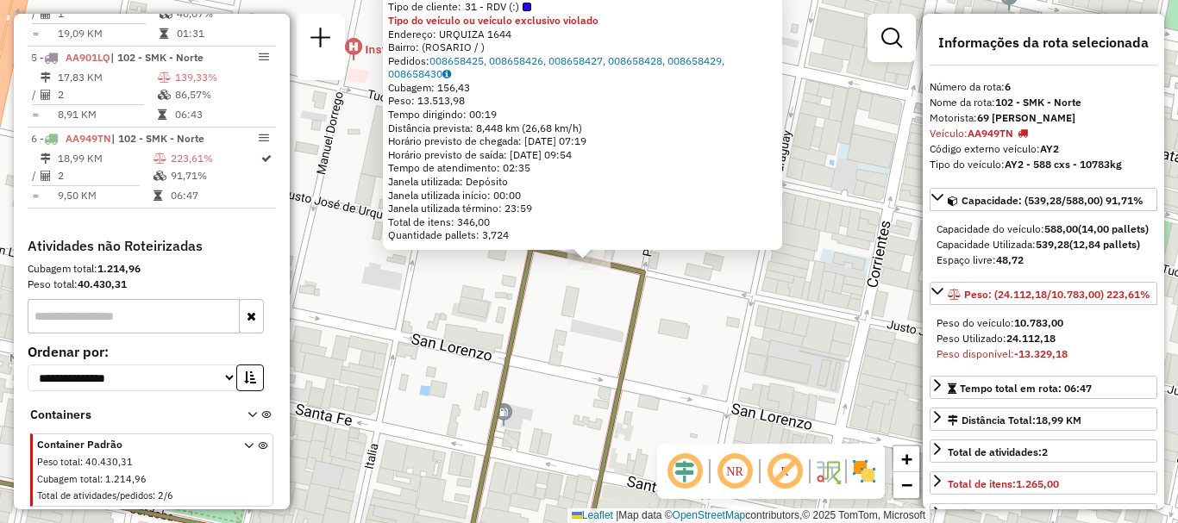 The width and height of the screenshot is (1178, 523). What do you see at coordinates (828, 472) in the screenshot?
I see `img: Fluxo de ruas` at bounding box center [828, 472].